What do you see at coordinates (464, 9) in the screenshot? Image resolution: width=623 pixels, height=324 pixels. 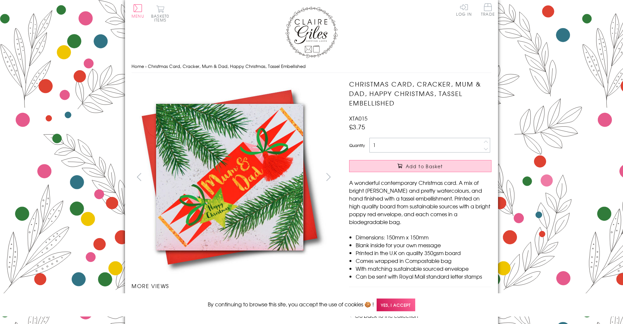 I see `a: Log In` at bounding box center [464, 9].